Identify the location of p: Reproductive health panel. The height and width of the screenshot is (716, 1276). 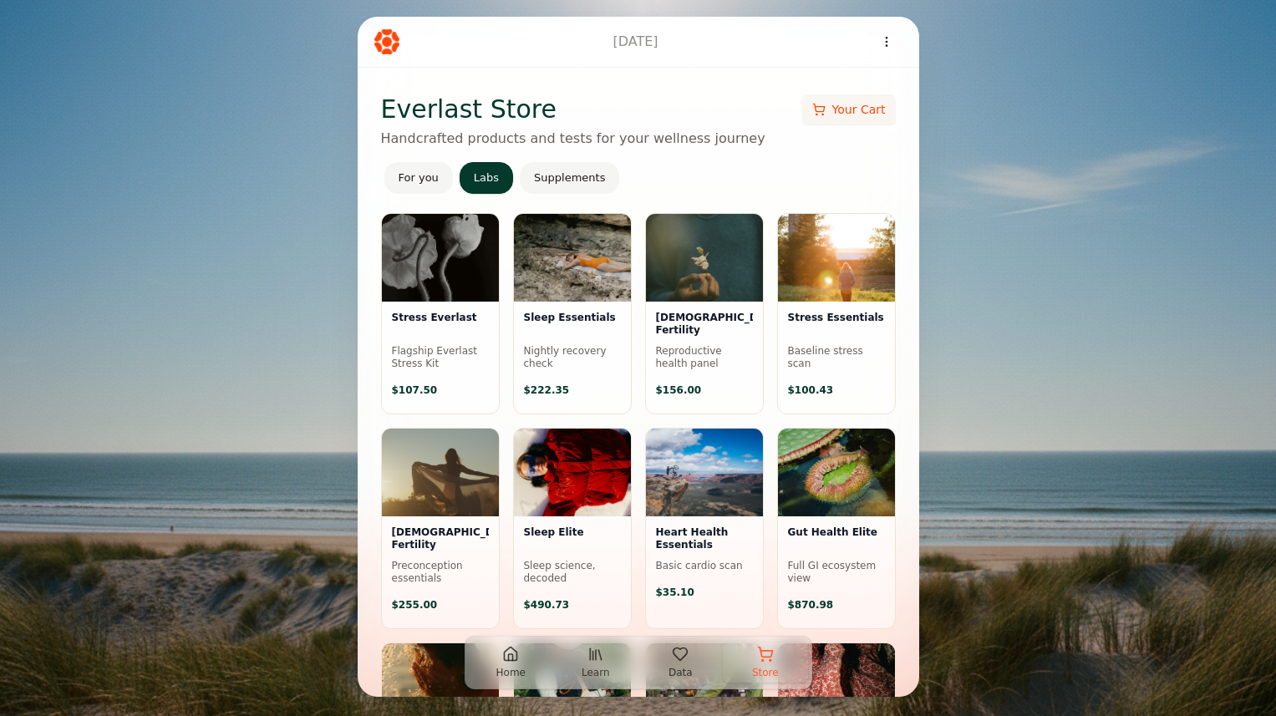
(705, 358).